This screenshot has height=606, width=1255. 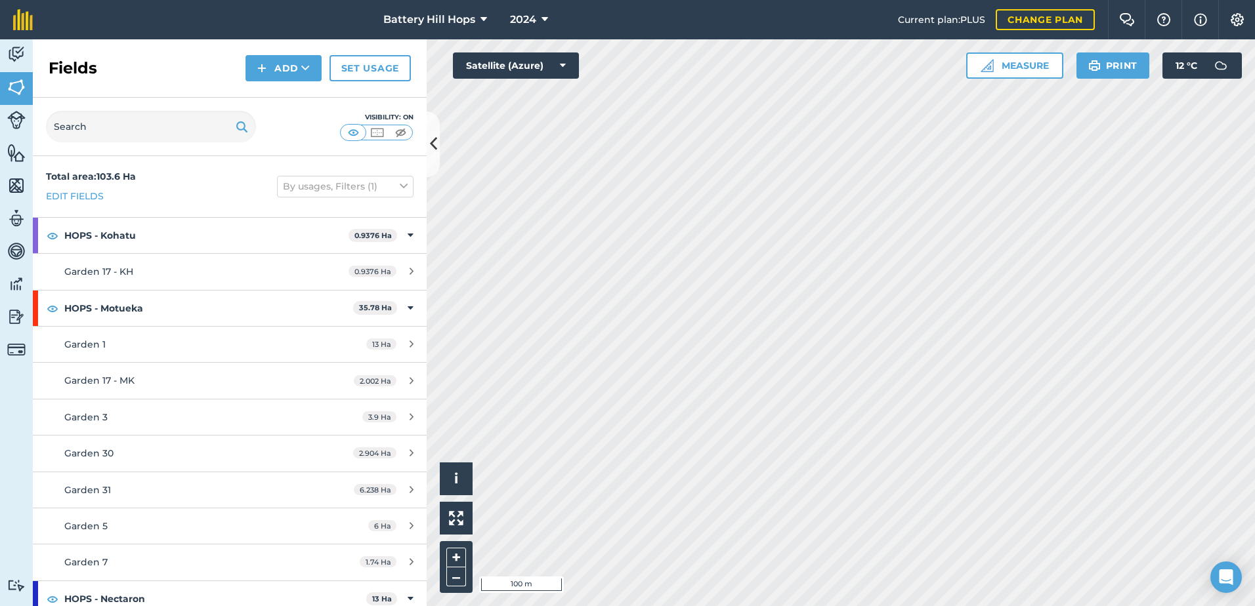 What do you see at coordinates (381, 344) in the screenshot?
I see `span: 13 Ha` at bounding box center [381, 344].